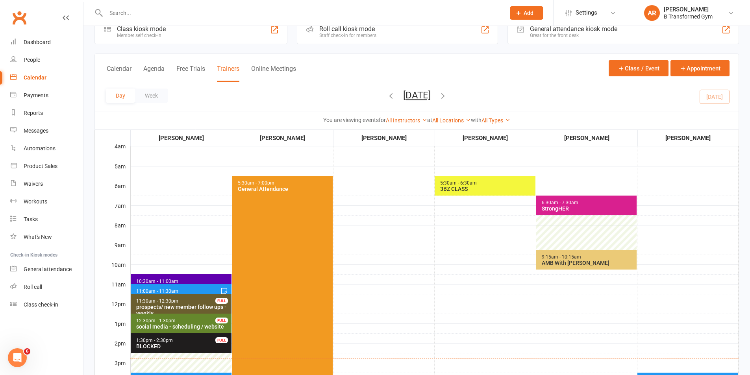 The width and height of the screenshot is (750, 375). What do you see at coordinates (476, 120) in the screenshot?
I see `strong: with` at bounding box center [476, 120].